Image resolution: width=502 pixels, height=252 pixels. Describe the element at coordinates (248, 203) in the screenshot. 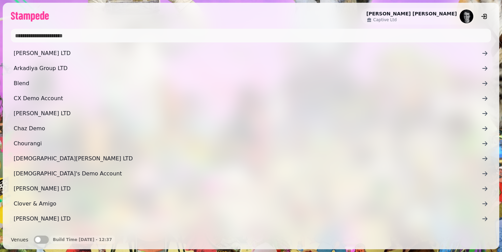

I see `span: Clover & Amigo` at that location.